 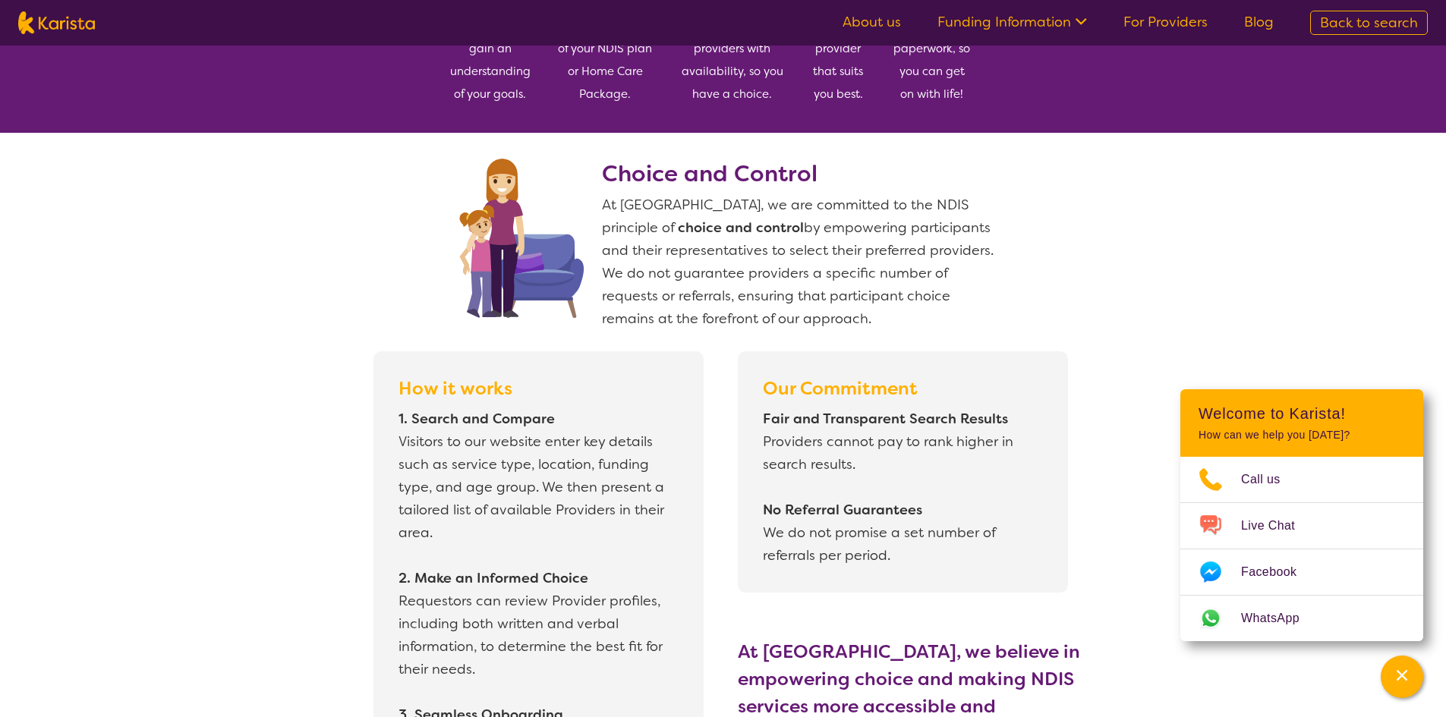 What do you see at coordinates (799, 174) in the screenshot?
I see `h2: Choice and Control` at bounding box center [799, 174].